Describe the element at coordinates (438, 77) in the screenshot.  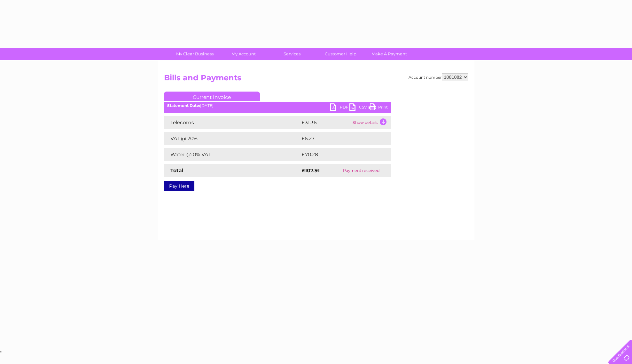
I see `div: Account number` at that location.